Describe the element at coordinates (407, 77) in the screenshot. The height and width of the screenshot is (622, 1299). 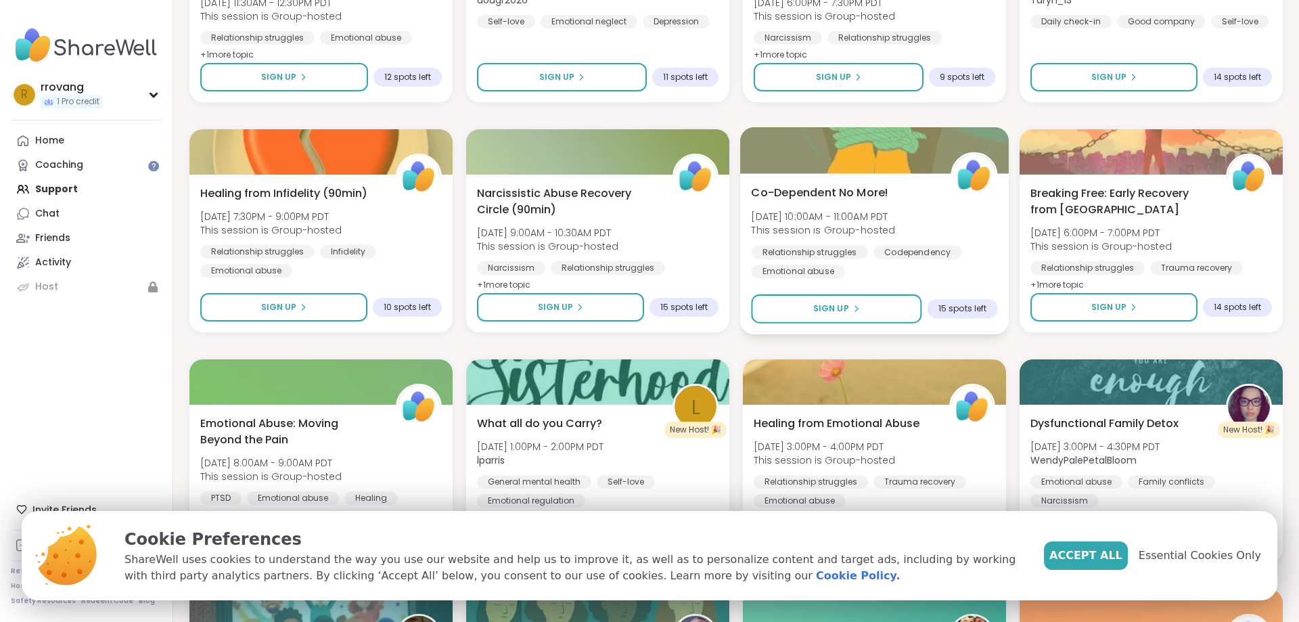
I see `span: 12 spots left` at that location.